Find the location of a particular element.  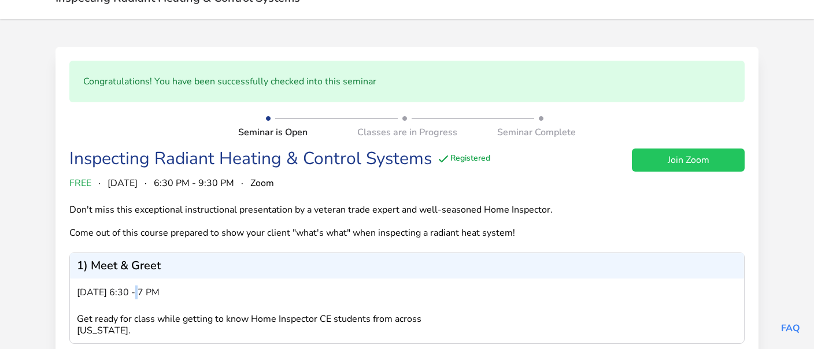

a: FAQ is located at coordinates (791, 329).